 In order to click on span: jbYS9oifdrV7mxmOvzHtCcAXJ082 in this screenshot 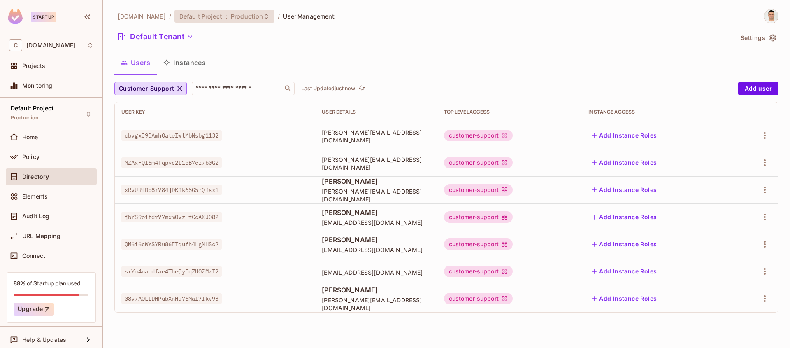, I will do `click(172, 217)`.